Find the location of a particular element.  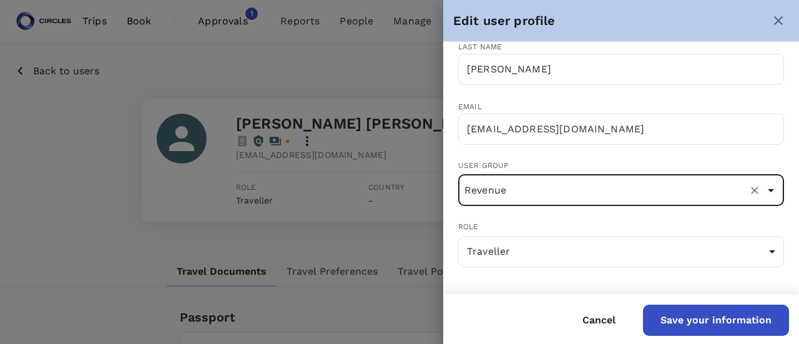

span: Email is located at coordinates (470, 107).